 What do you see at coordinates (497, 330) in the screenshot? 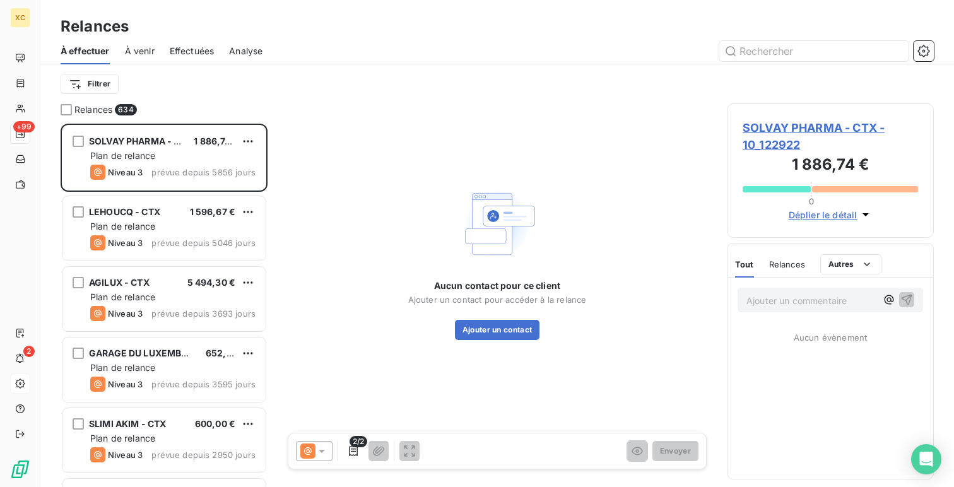
I see `button: Ajouter un contact` at bounding box center [497, 330].